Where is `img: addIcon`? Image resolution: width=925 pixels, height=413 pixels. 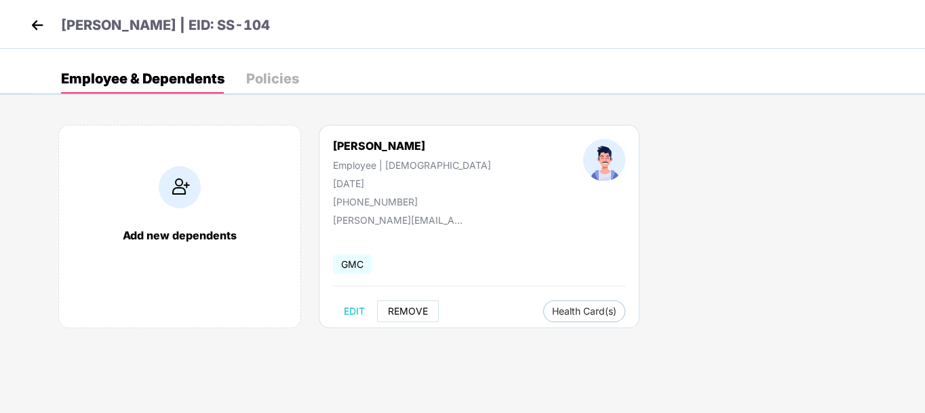 img: addIcon is located at coordinates (180, 187).